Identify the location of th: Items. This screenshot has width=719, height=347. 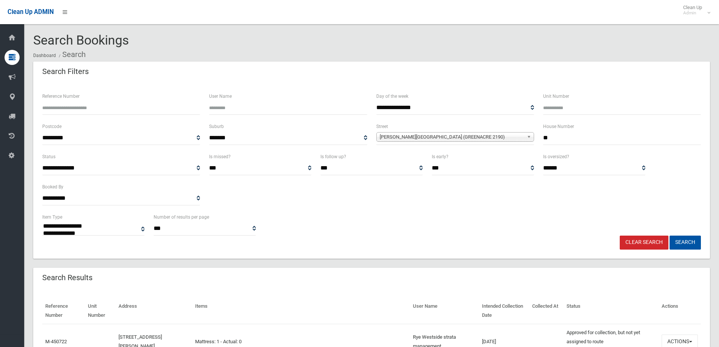
(301, 311).